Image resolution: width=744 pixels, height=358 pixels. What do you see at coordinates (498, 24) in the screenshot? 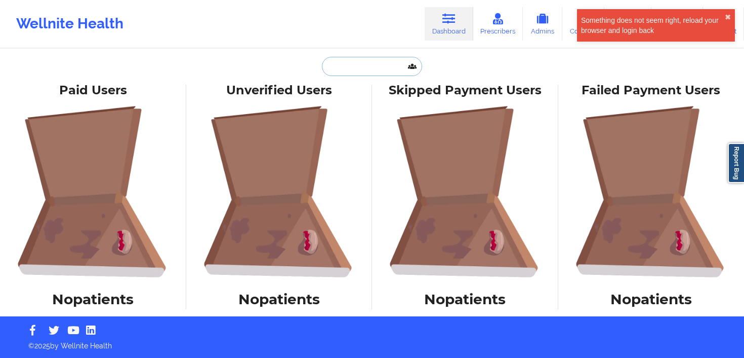
I see `a: Prescribers` at bounding box center [498, 24].